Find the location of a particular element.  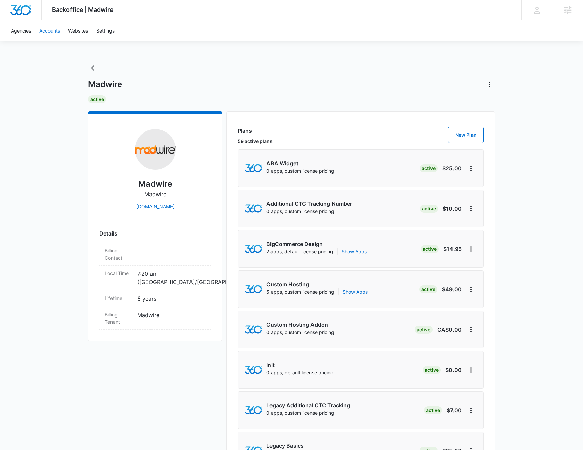

p: CA$0.00 is located at coordinates (449, 330).